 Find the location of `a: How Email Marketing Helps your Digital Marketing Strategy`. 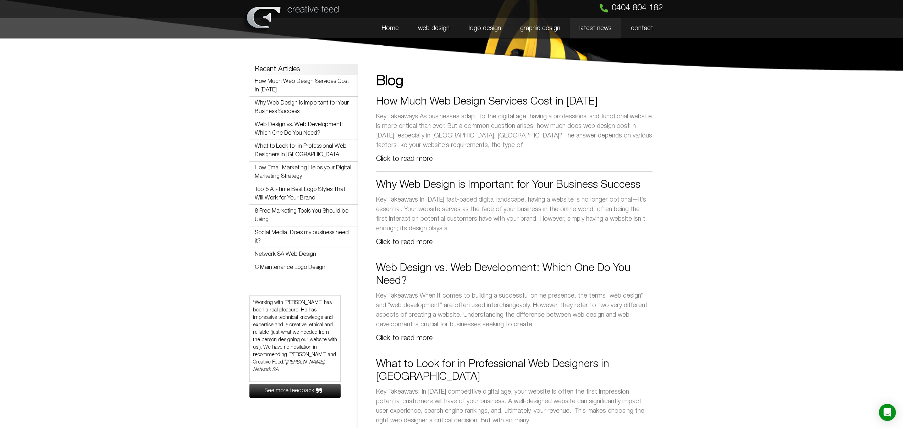

a: How Email Marketing Helps your Digital Marketing Strategy is located at coordinates (303, 172).